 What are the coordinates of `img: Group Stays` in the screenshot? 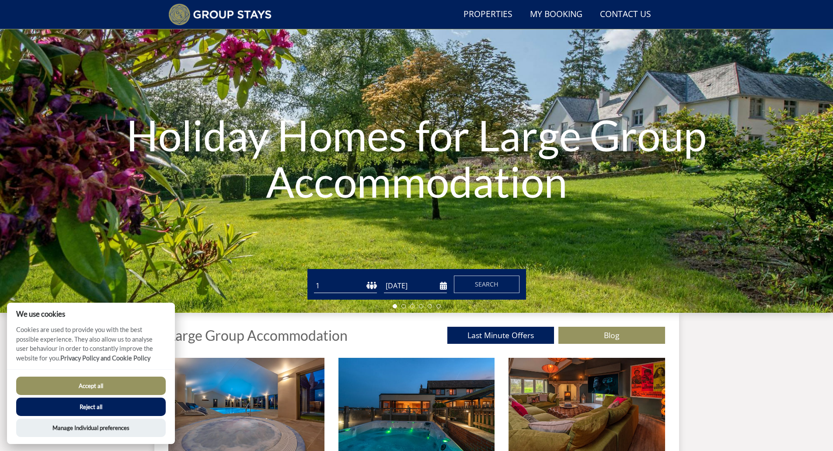 It's located at (220, 14).